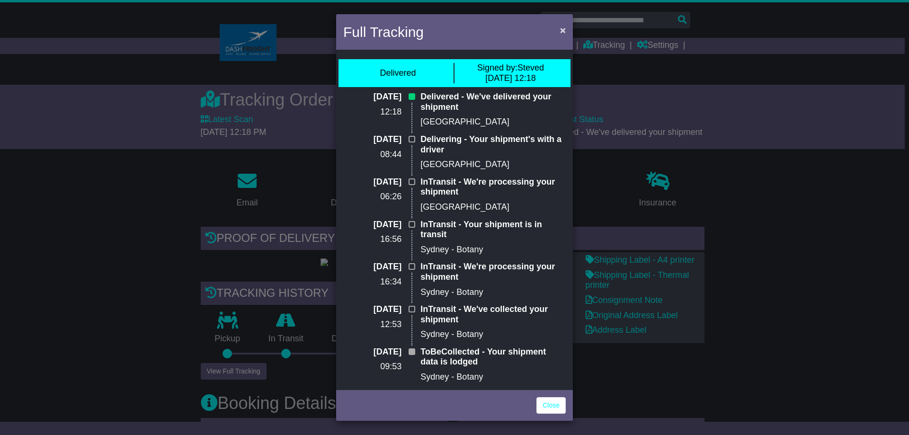 This screenshot has height=435, width=909. Describe the element at coordinates (372, 282) in the screenshot. I see `p: 16:34` at that location.